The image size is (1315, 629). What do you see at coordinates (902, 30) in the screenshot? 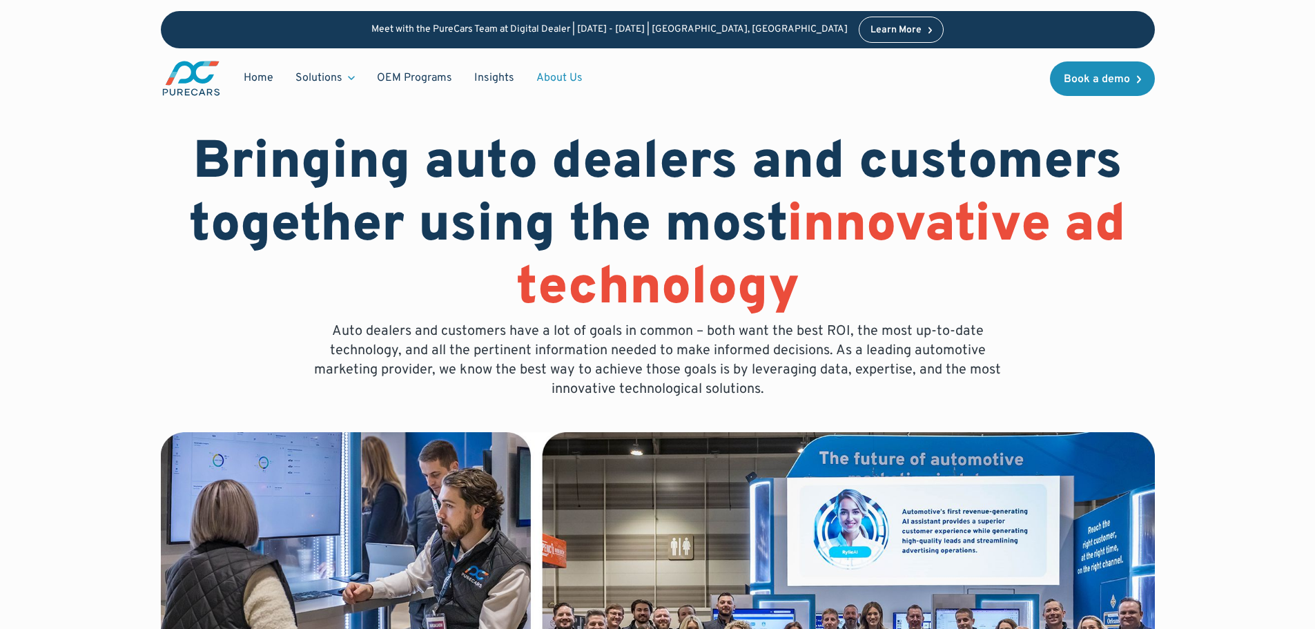
I see `a: Learn More` at bounding box center [902, 30].